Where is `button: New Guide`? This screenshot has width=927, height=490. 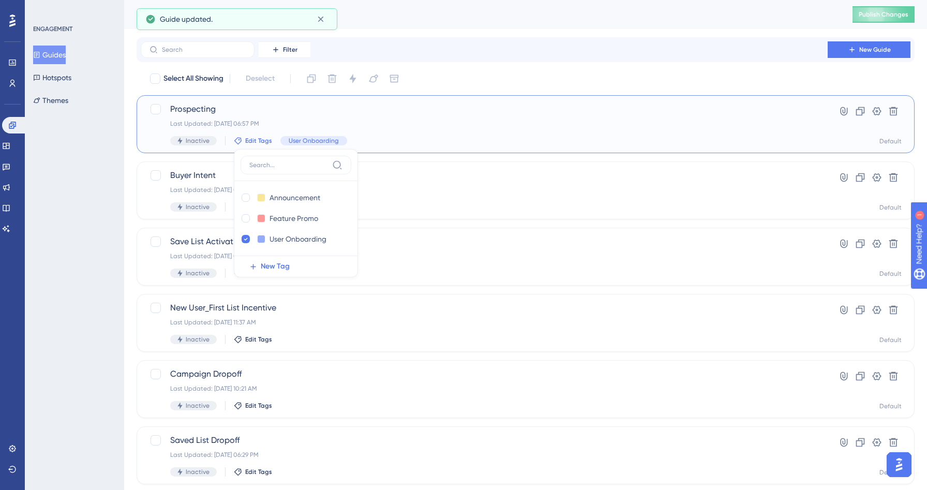 button: New Guide is located at coordinates (869, 50).